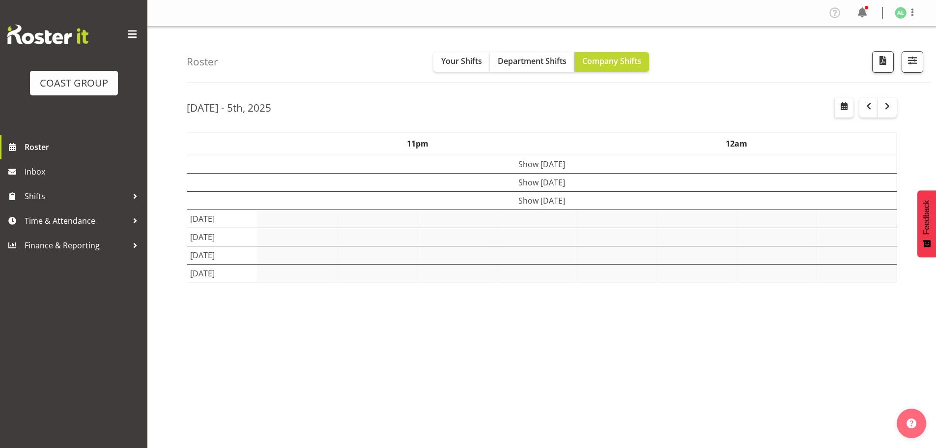 The image size is (936, 448). What do you see at coordinates (203, 61) in the screenshot?
I see `h4: Roster` at bounding box center [203, 61].